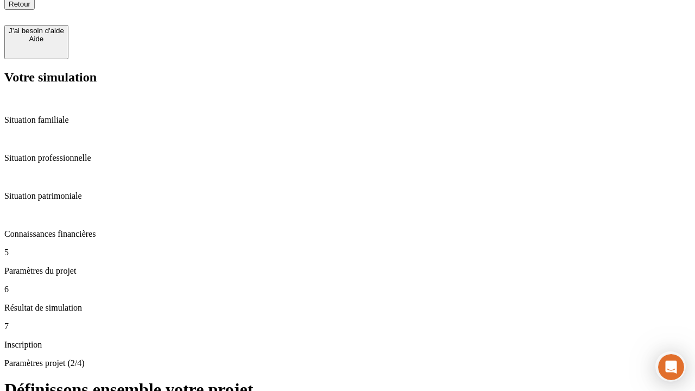 This screenshot has height=391, width=695. Describe the element at coordinates (347, 120) in the screenshot. I see `p: Situation familiale` at that location.